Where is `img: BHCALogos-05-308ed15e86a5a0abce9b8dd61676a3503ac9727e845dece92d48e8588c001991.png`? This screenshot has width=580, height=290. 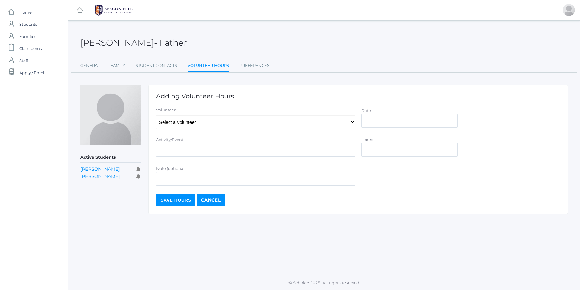 img: BHCALogos-05-308ed15e86a5a0abce9b8dd61676a3503ac9727e845dece92d48e8588c001991.png is located at coordinates (114, 10).